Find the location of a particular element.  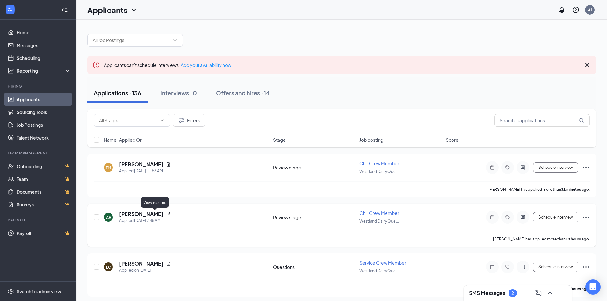

svg: Minimize is located at coordinates (561, 293).